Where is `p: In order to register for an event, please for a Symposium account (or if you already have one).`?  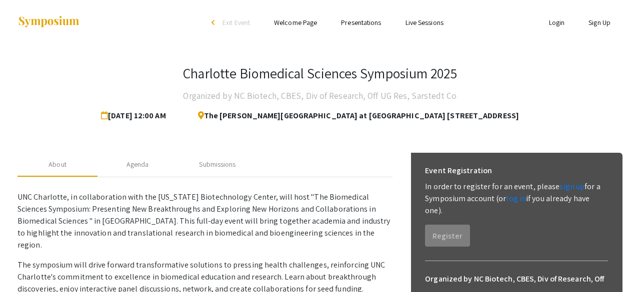
p: In order to register for an event, please for a Symposium account (or if you already have one). is located at coordinates (516, 199).